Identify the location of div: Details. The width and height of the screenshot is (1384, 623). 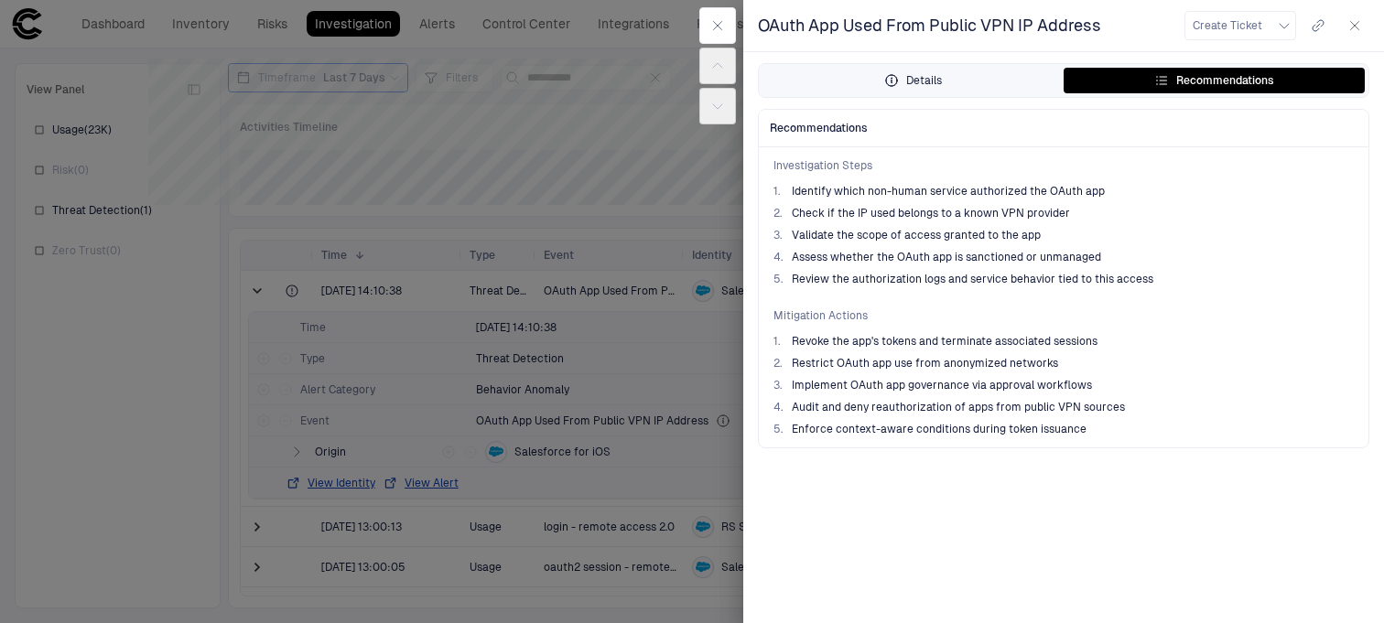
(913, 81).